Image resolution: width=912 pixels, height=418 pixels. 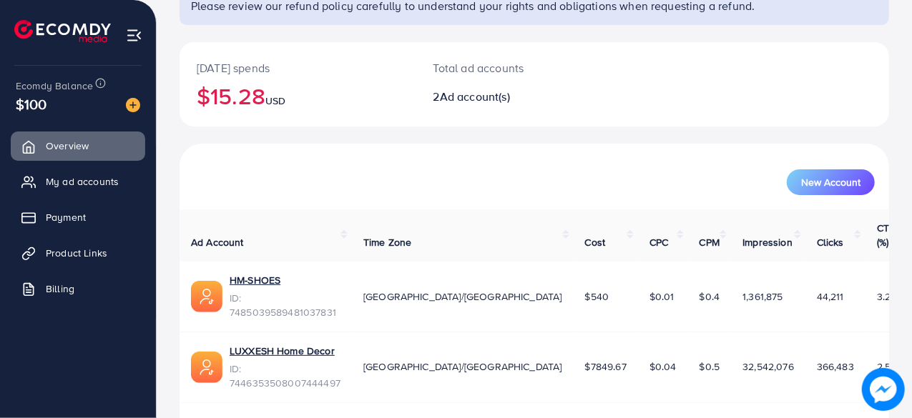 What do you see at coordinates (78, 182) in the screenshot?
I see `a: My ad accounts` at bounding box center [78, 182].